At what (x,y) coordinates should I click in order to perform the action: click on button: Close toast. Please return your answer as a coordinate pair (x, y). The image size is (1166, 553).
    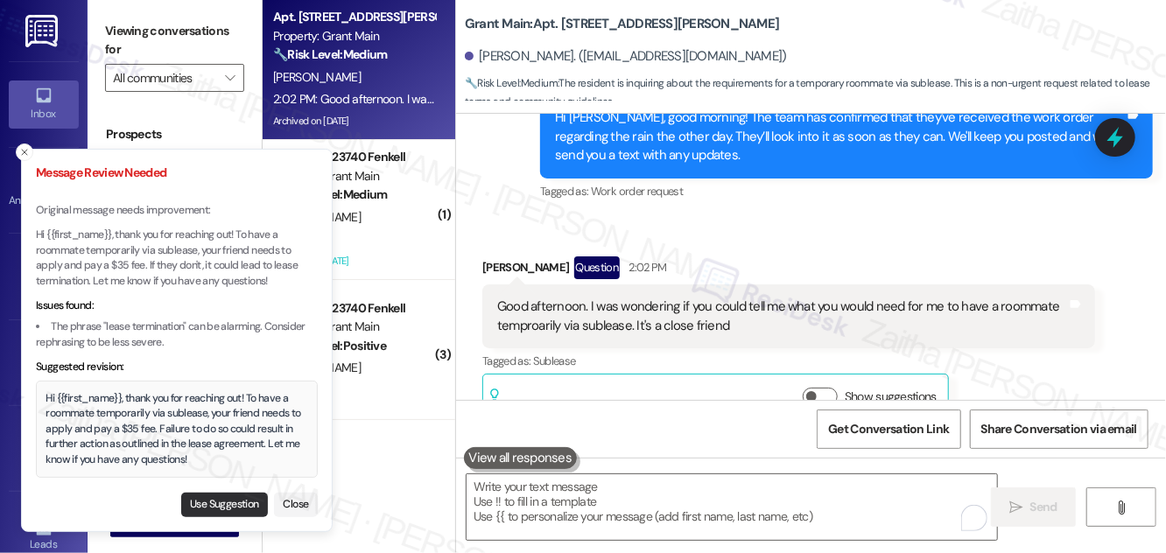
    Looking at the image, I should click on (25, 152).